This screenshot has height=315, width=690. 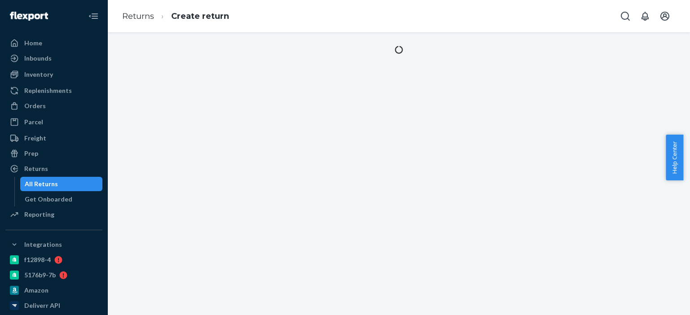 What do you see at coordinates (40, 275) in the screenshot?
I see `div: 5176b9-7b` at bounding box center [40, 275].